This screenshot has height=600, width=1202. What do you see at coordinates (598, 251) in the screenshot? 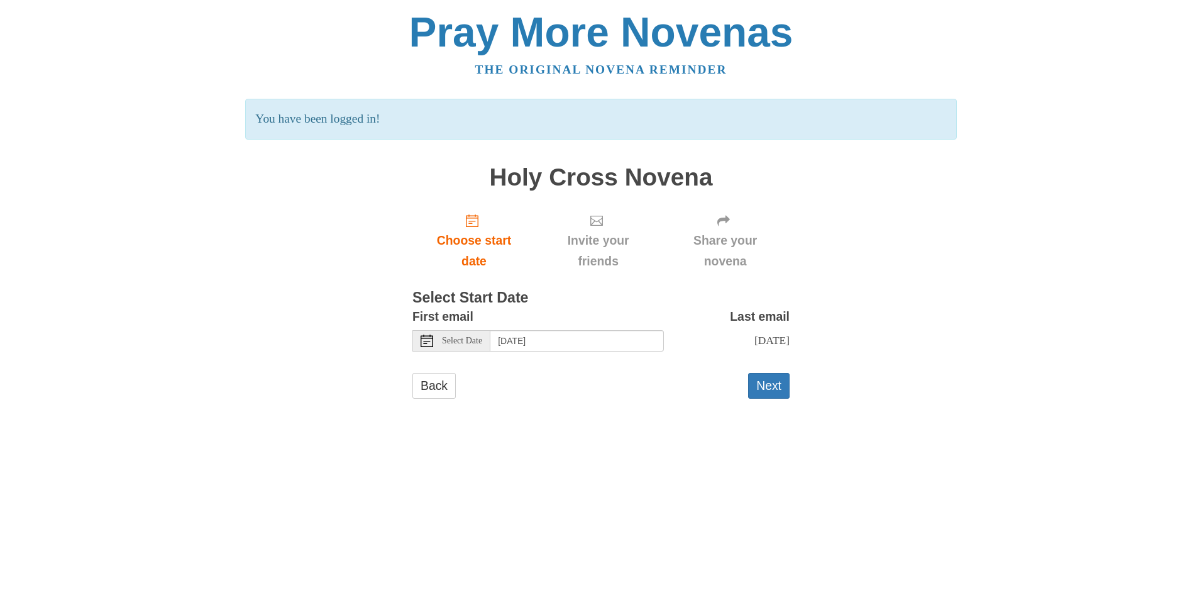
I see `span: Invite your friends` at bounding box center [598, 251].